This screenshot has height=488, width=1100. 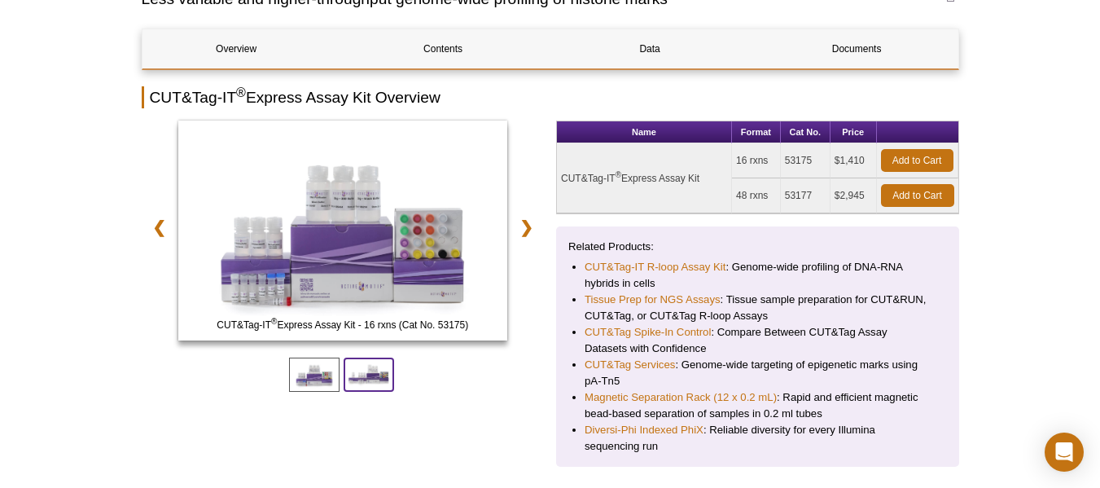 What do you see at coordinates (853, 160) in the screenshot?
I see `td: $1,410` at bounding box center [853, 160].